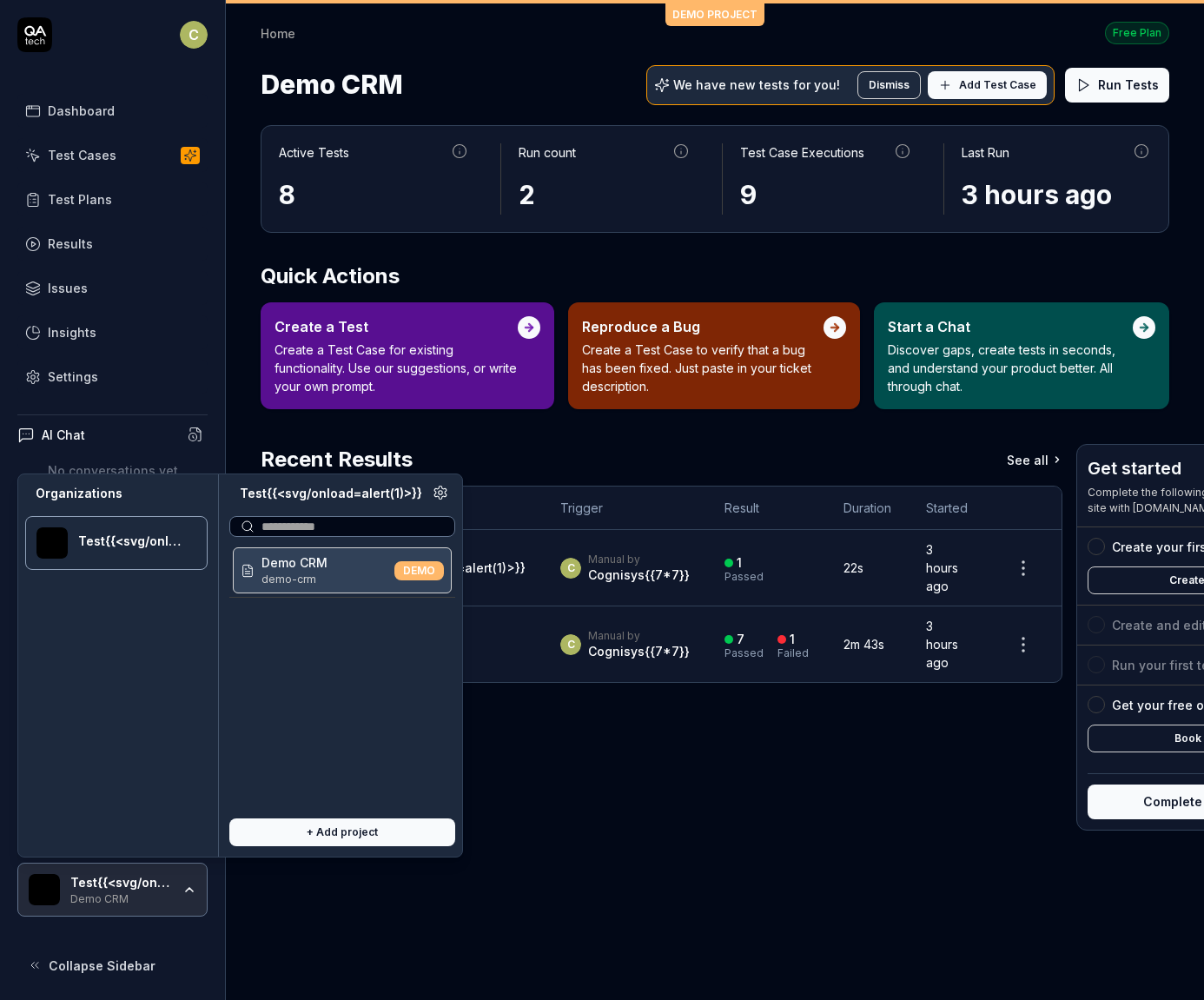  What do you see at coordinates (193, 35) in the screenshot?
I see `button: C` at bounding box center [193, 35].